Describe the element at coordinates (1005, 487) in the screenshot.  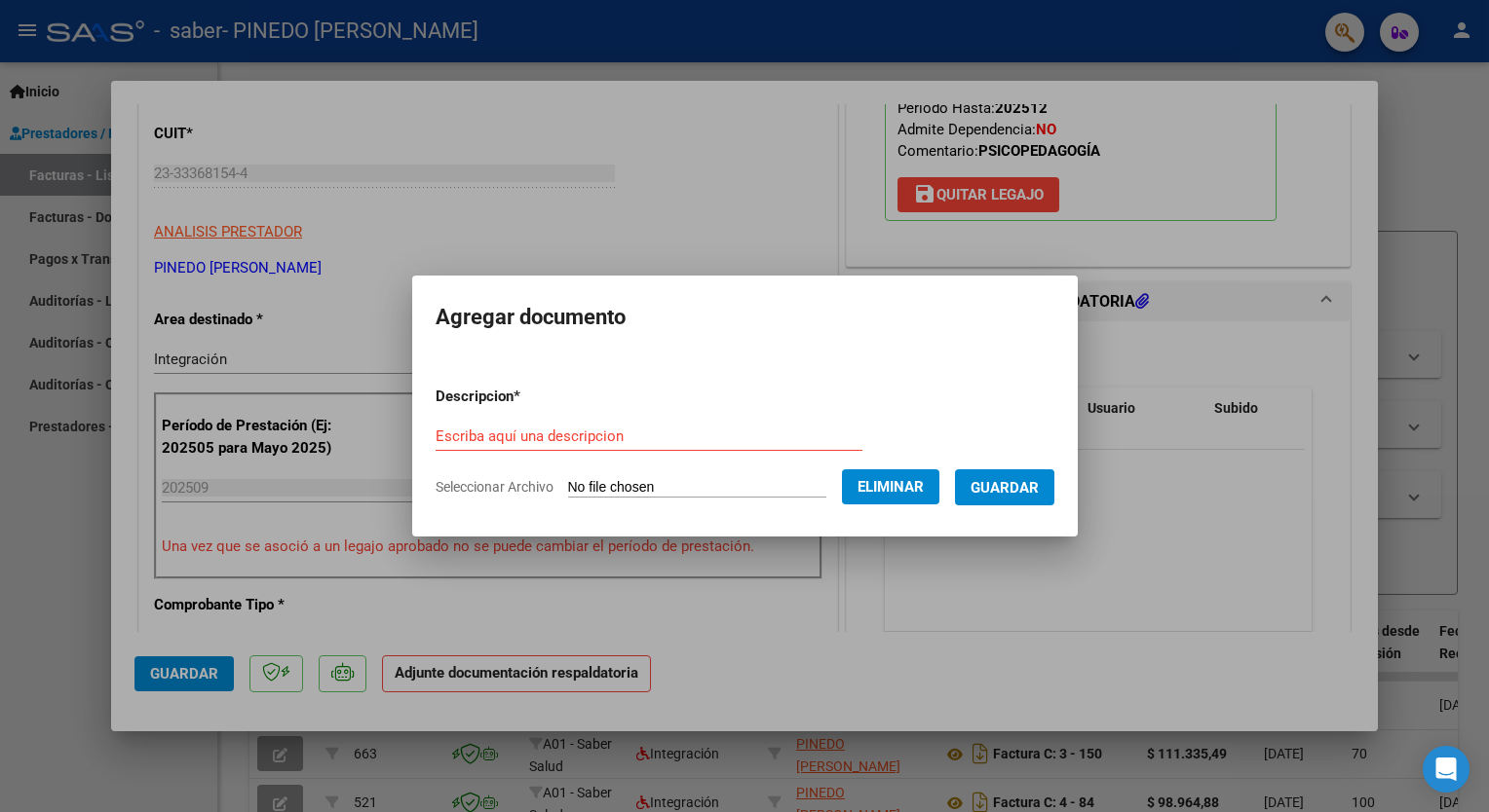
I see `button: Guardar` at that location.